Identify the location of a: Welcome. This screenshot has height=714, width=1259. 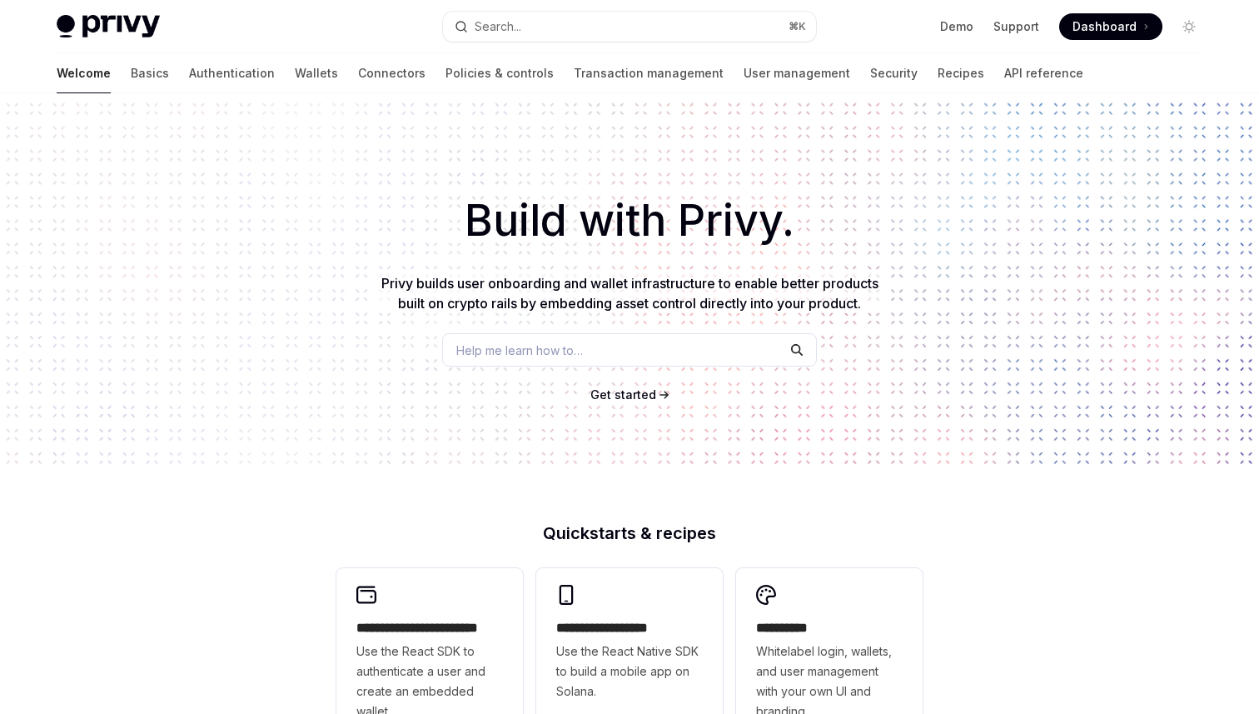
(83, 73).